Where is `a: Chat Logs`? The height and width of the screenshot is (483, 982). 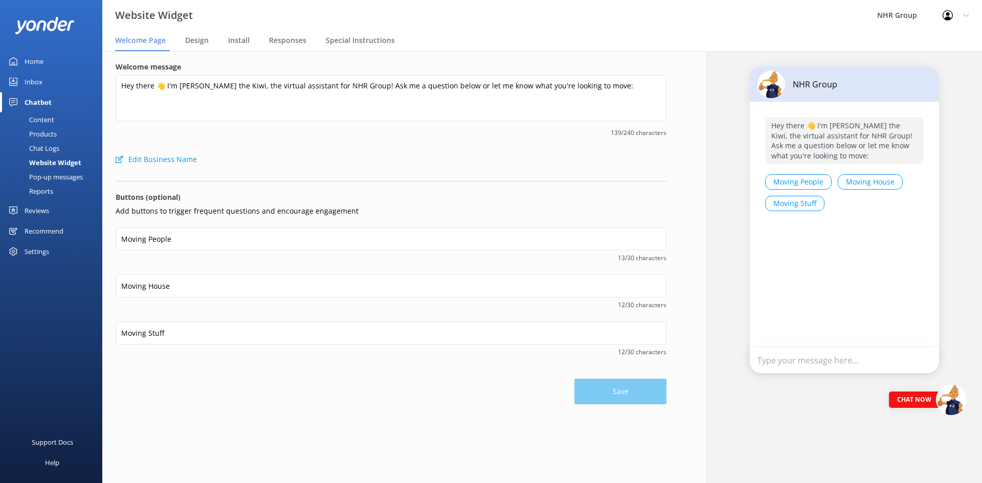 a: Chat Logs is located at coordinates (54, 148).